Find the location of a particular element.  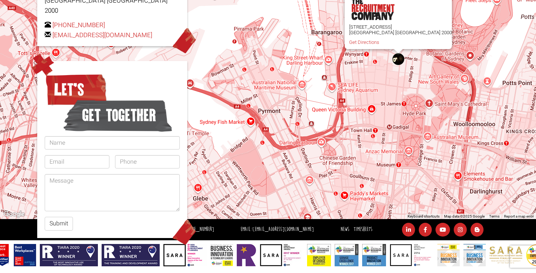

a: Get Directions is located at coordinates (364, 42).